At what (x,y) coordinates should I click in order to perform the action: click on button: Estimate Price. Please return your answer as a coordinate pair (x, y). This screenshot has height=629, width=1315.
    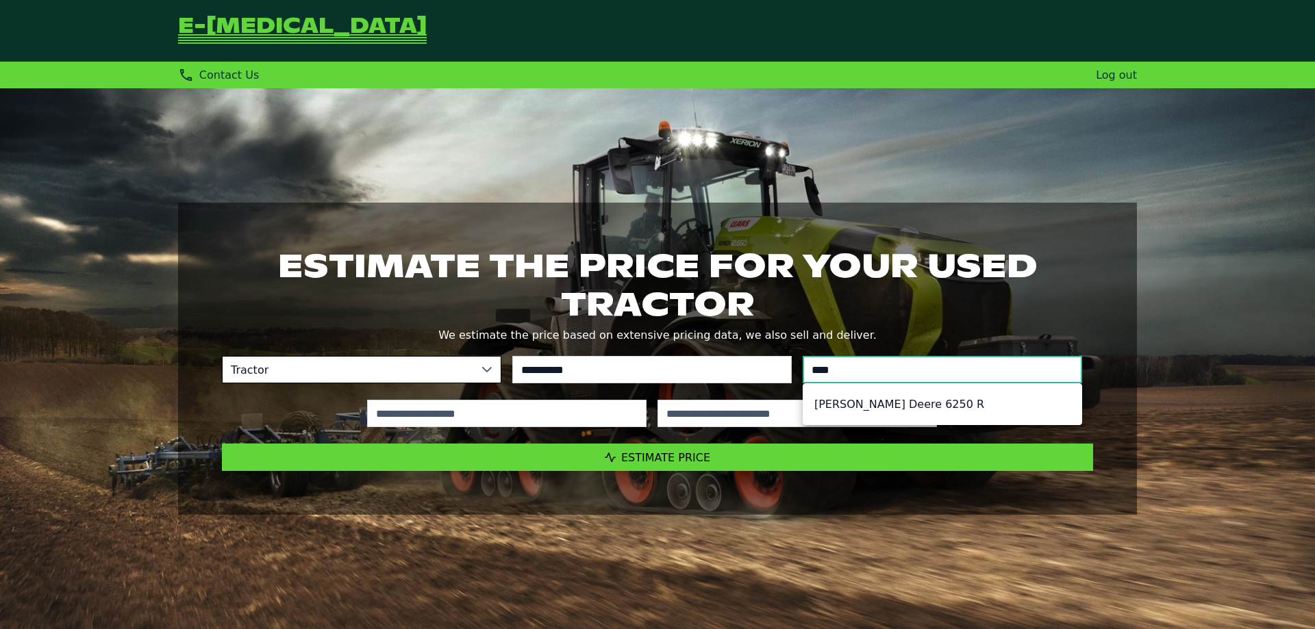
    Looking at the image, I should click on (657, 457).